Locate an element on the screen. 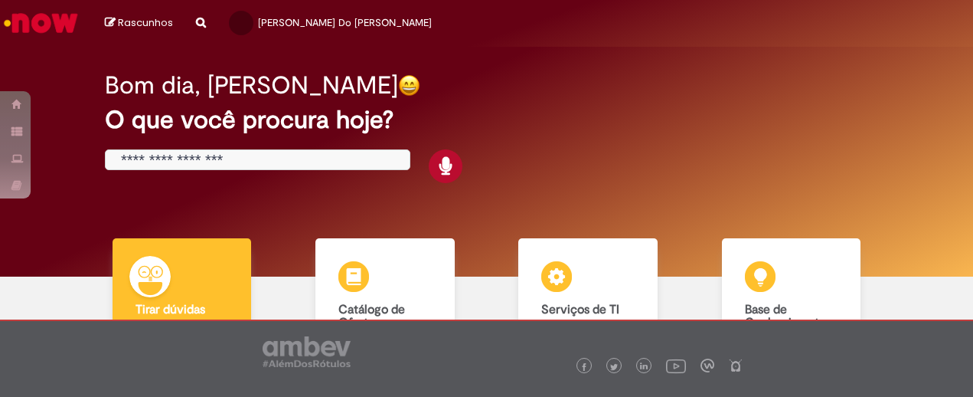 The height and width of the screenshot is (397, 973). img: logo_footer_naosei.png is located at coordinates (736, 365).